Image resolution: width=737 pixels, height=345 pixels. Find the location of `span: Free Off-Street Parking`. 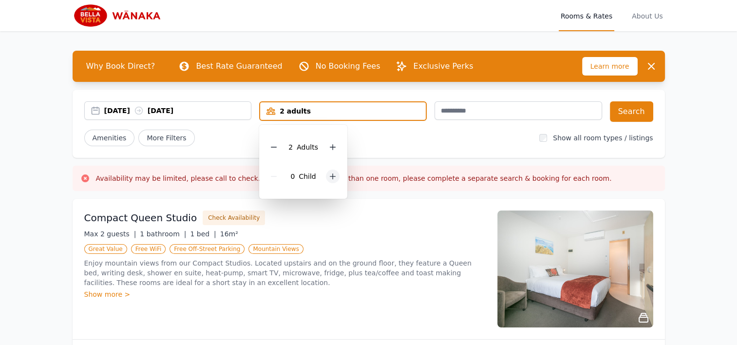

span: Free Off-Street Parking is located at coordinates (207, 249).